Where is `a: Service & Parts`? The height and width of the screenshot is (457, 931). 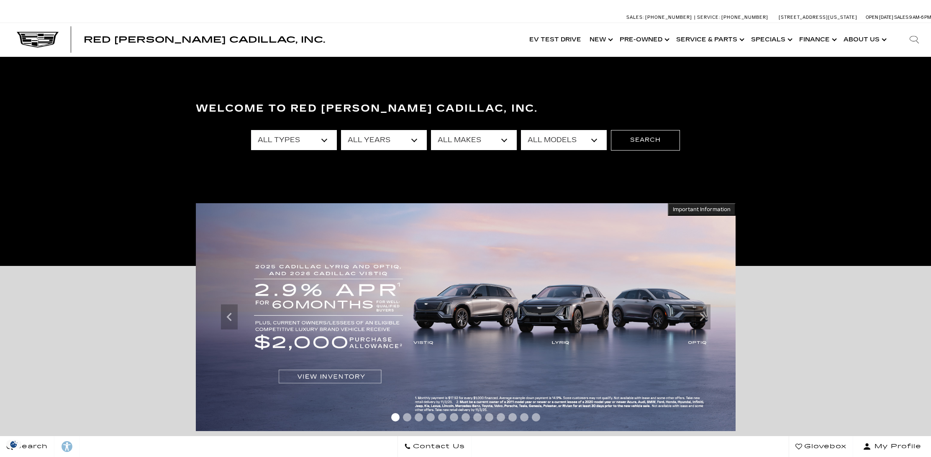 a: Service & Parts is located at coordinates (709, 40).